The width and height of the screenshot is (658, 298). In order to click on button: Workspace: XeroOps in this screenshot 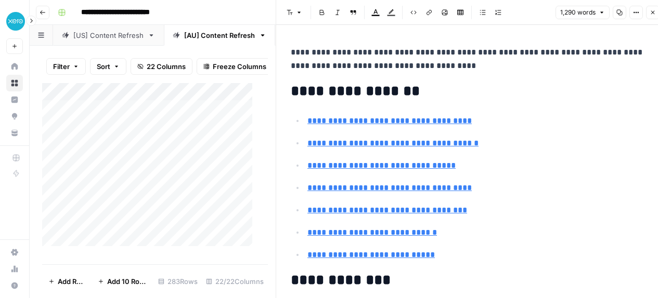, I will do `click(15, 21)`.